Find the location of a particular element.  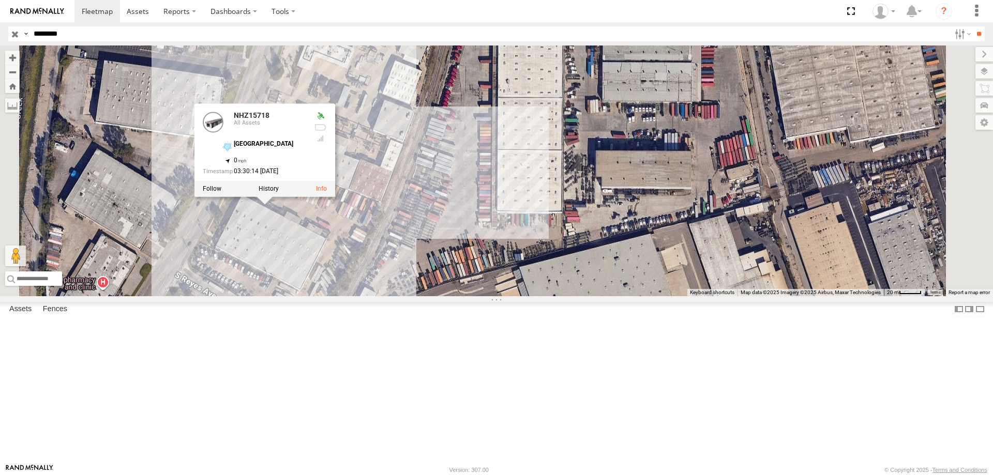

div: Version: 307.00 is located at coordinates (469, 470).